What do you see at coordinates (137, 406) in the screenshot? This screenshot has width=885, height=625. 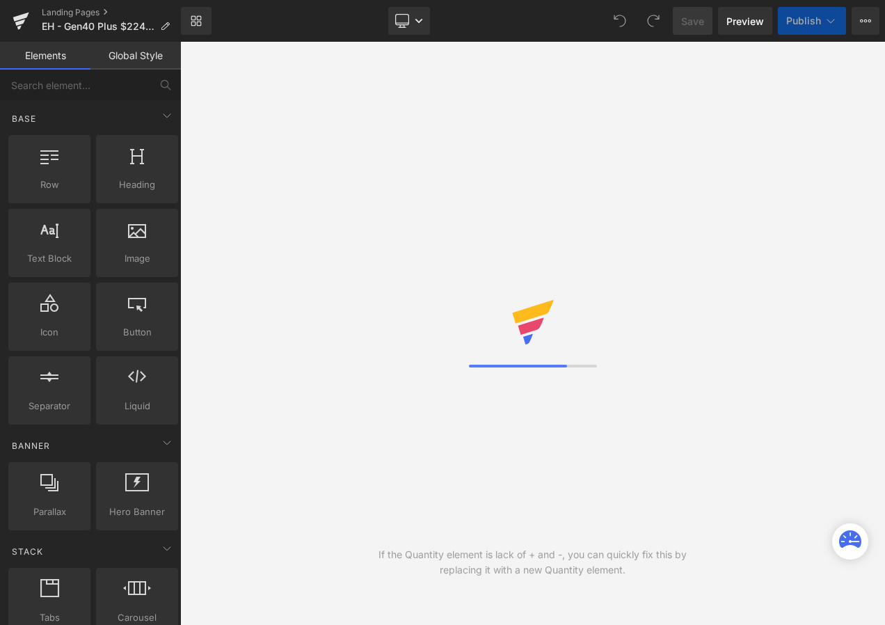 I see `span: Liquid` at bounding box center [137, 406].